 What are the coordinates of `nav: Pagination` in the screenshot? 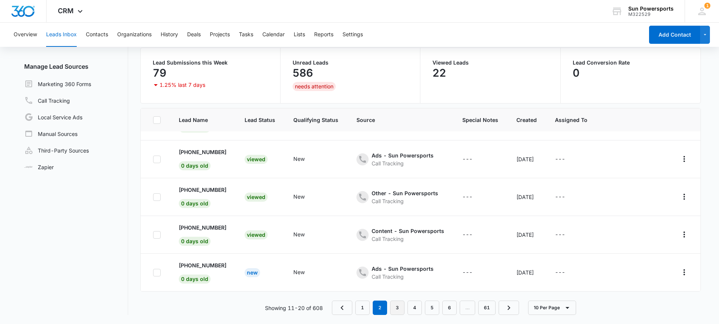 It's located at (425, 308).